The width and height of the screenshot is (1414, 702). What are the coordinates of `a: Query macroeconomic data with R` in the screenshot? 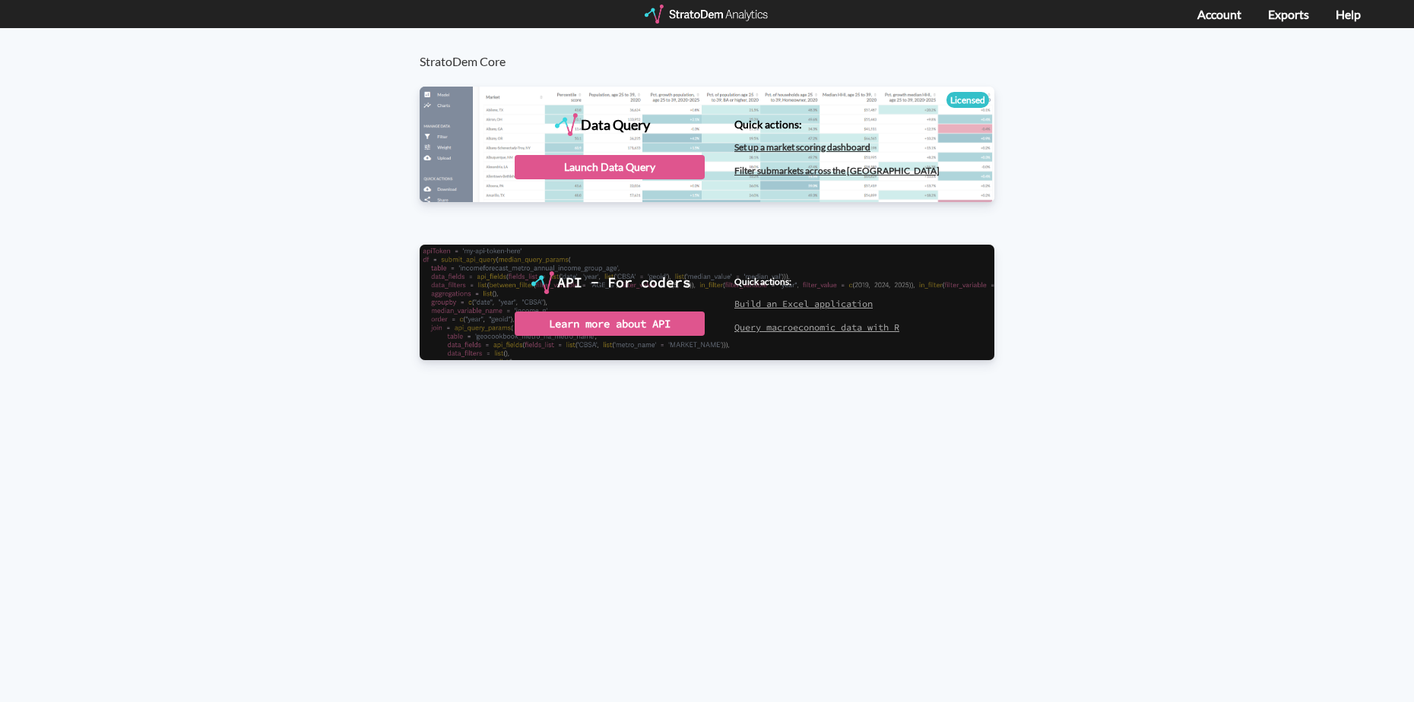 It's located at (816, 327).